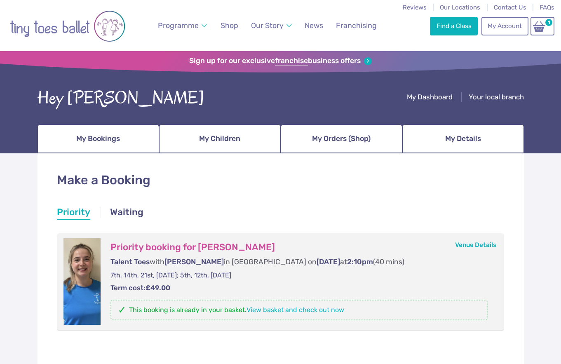  I want to click on a: Our Locations, so click(460, 7).